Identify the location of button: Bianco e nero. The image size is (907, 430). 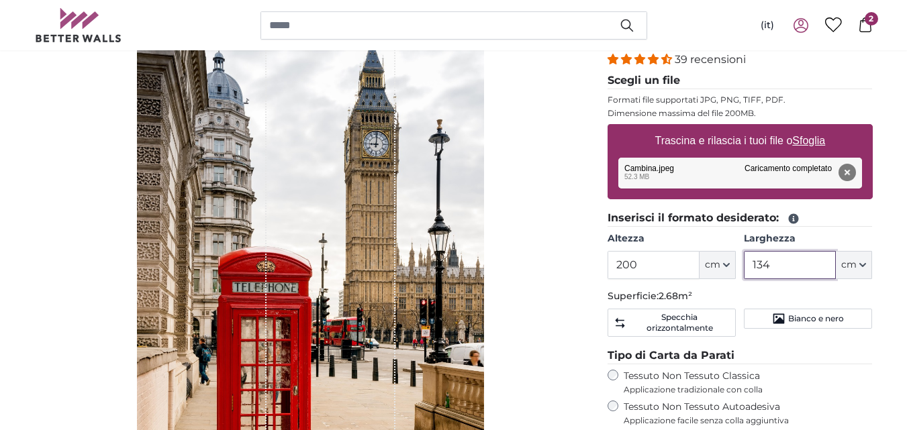
(807, 319).